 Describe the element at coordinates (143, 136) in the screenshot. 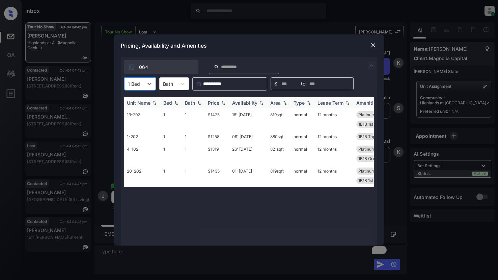

I see `td: 1-202` at that location.